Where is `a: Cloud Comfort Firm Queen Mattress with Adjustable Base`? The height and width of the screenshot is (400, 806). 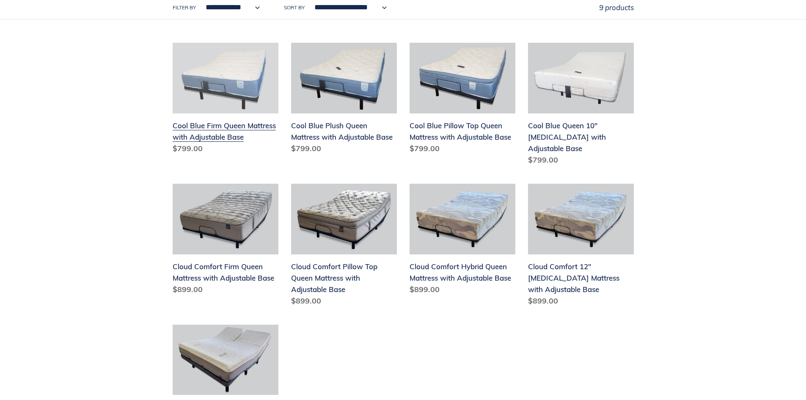 a: Cloud Comfort Firm Queen Mattress with Adjustable Base is located at coordinates (225, 241).